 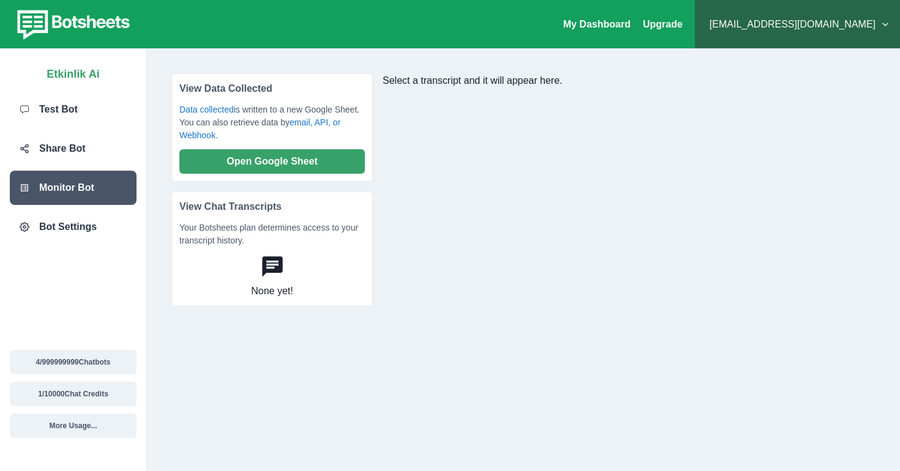 What do you see at coordinates (662, 24) in the screenshot?
I see `a: Upgrade` at bounding box center [662, 24].